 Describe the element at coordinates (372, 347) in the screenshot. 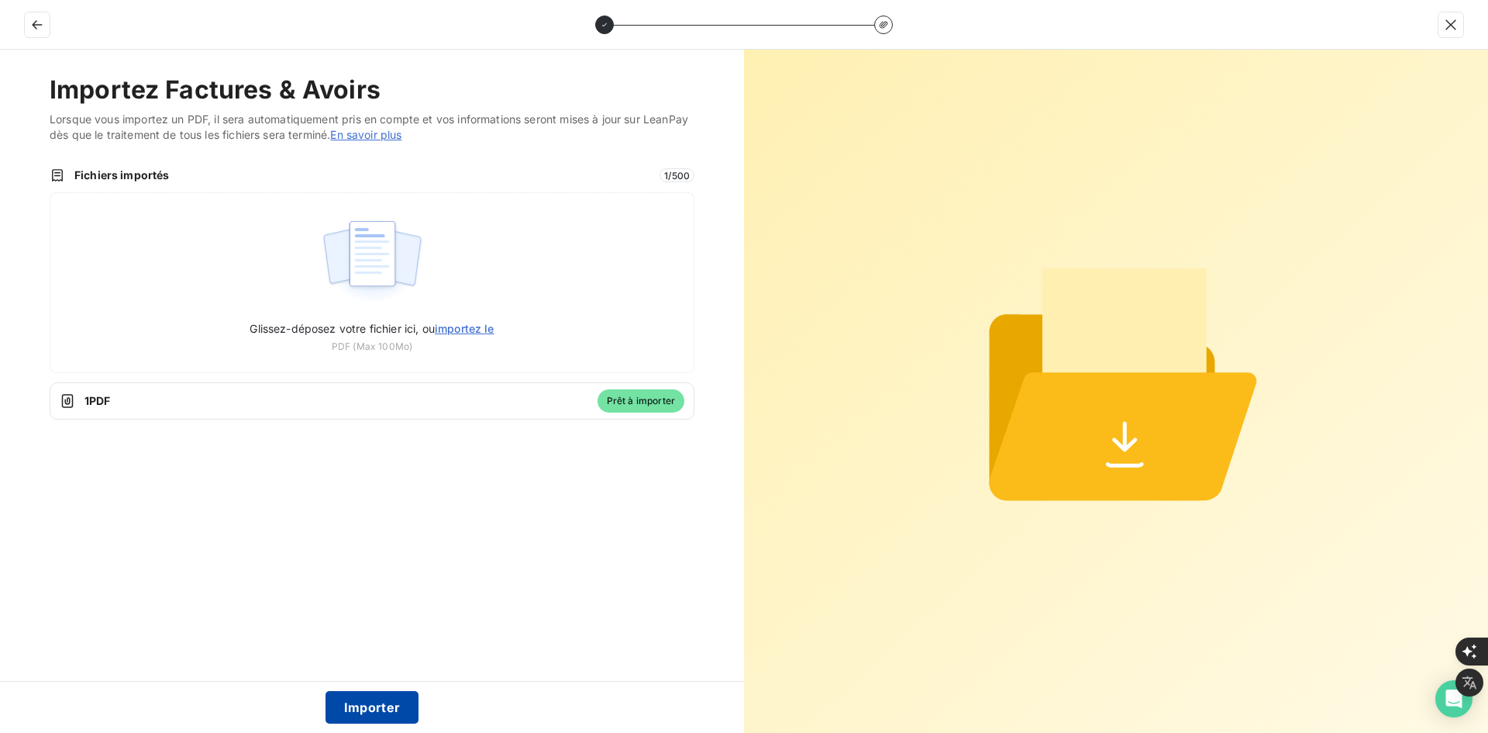

I see `span: PDF (Max 100Mo)` at that location.